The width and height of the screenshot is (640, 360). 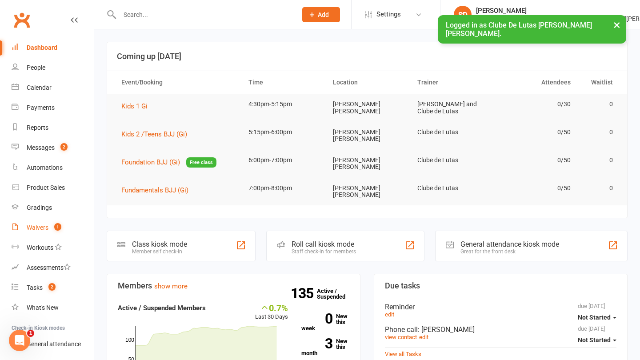 What do you see at coordinates (462, 15) in the screenshot?
I see `div: SD` at bounding box center [462, 15].